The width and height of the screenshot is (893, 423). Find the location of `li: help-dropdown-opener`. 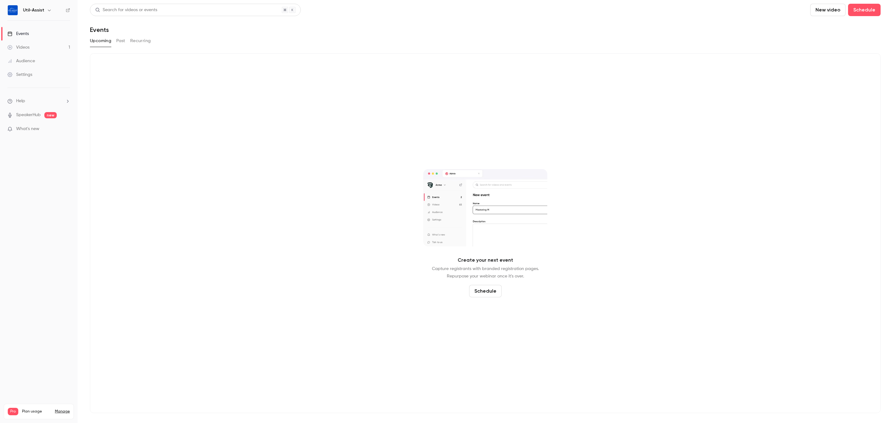

li: help-dropdown-opener is located at coordinates (39, 101).